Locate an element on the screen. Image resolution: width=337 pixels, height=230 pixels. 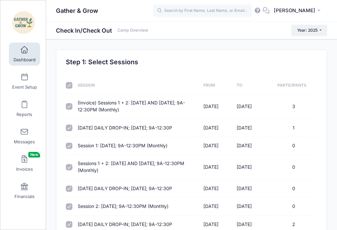
a: Messages is located at coordinates (24, 136).